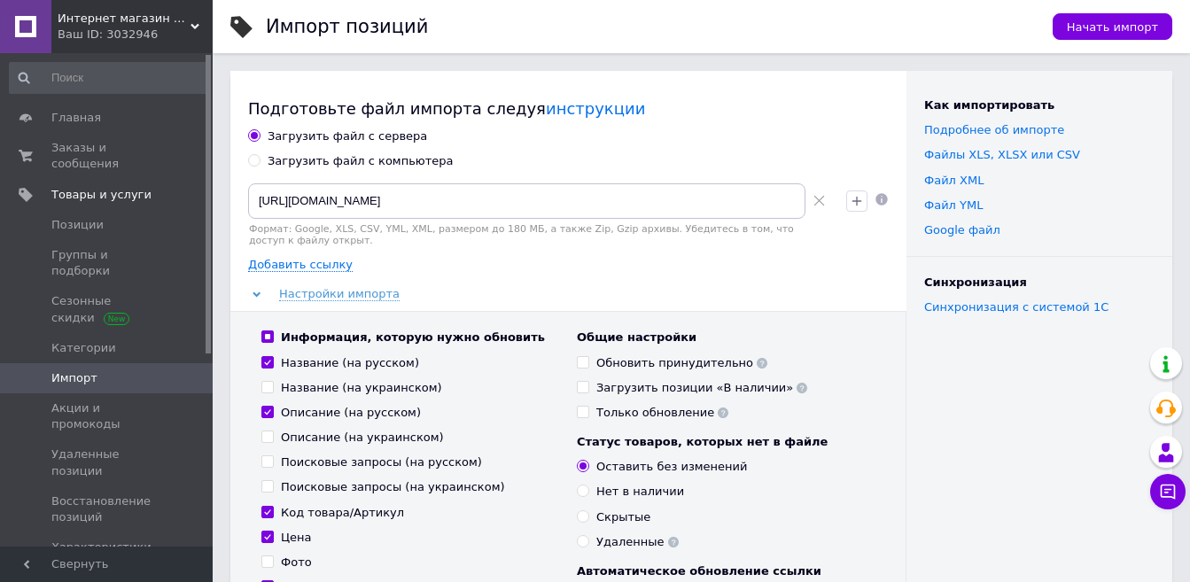 The height and width of the screenshot is (582, 1190). What do you see at coordinates (672, 467) in the screenshot?
I see `div: Оставить без изменений` at bounding box center [672, 467].